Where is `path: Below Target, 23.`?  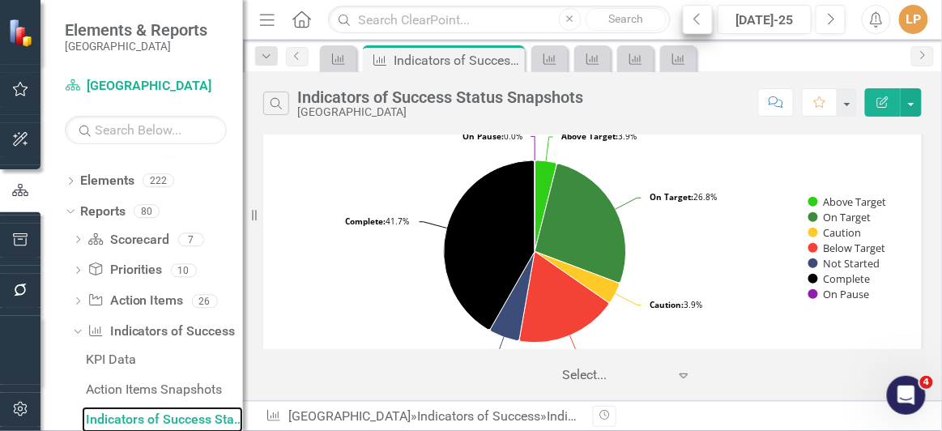 path: Below Target, 23. is located at coordinates (565, 297).